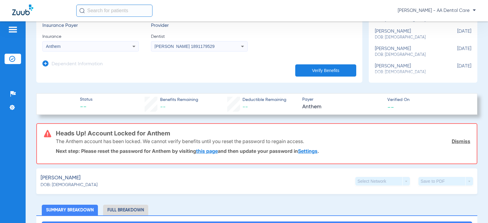  I want to click on button: Verify Benefits, so click(326, 70).